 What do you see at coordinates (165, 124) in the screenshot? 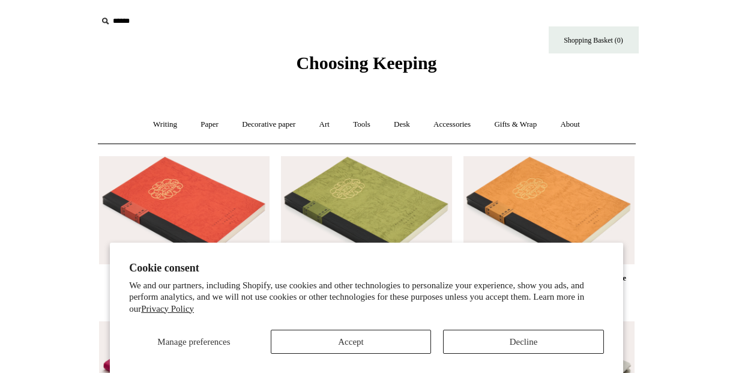
I see `a: Writing` at bounding box center [165, 124].